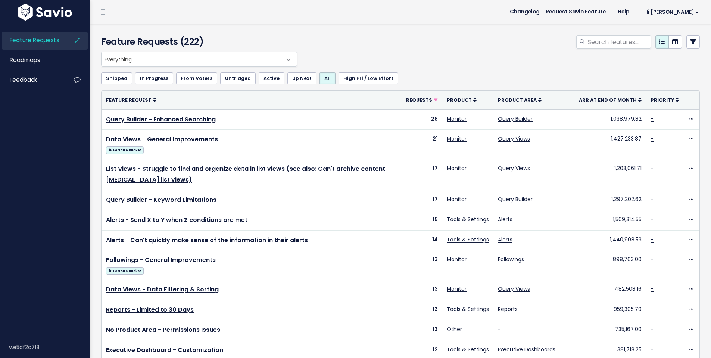 This screenshot has height=358, width=711. I want to click on input: Search features..., so click(619, 42).